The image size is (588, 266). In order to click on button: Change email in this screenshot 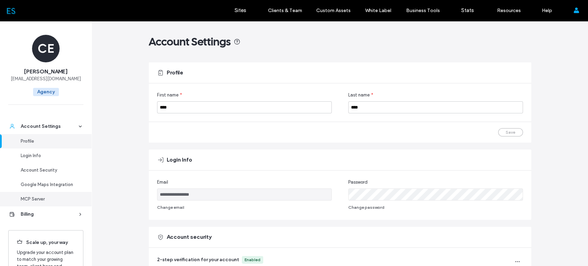, I will do `click(171, 207)`.